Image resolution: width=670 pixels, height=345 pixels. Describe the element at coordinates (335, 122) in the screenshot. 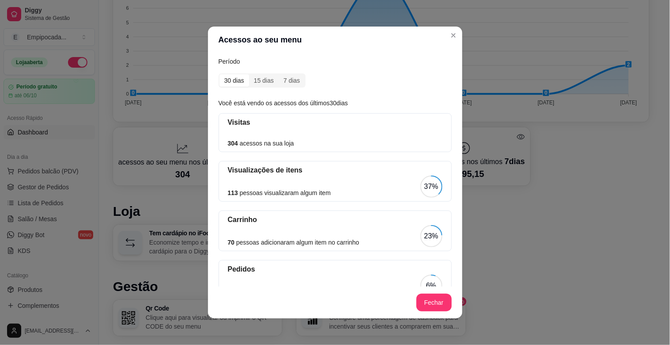

I see `article: Visitas` at that location.